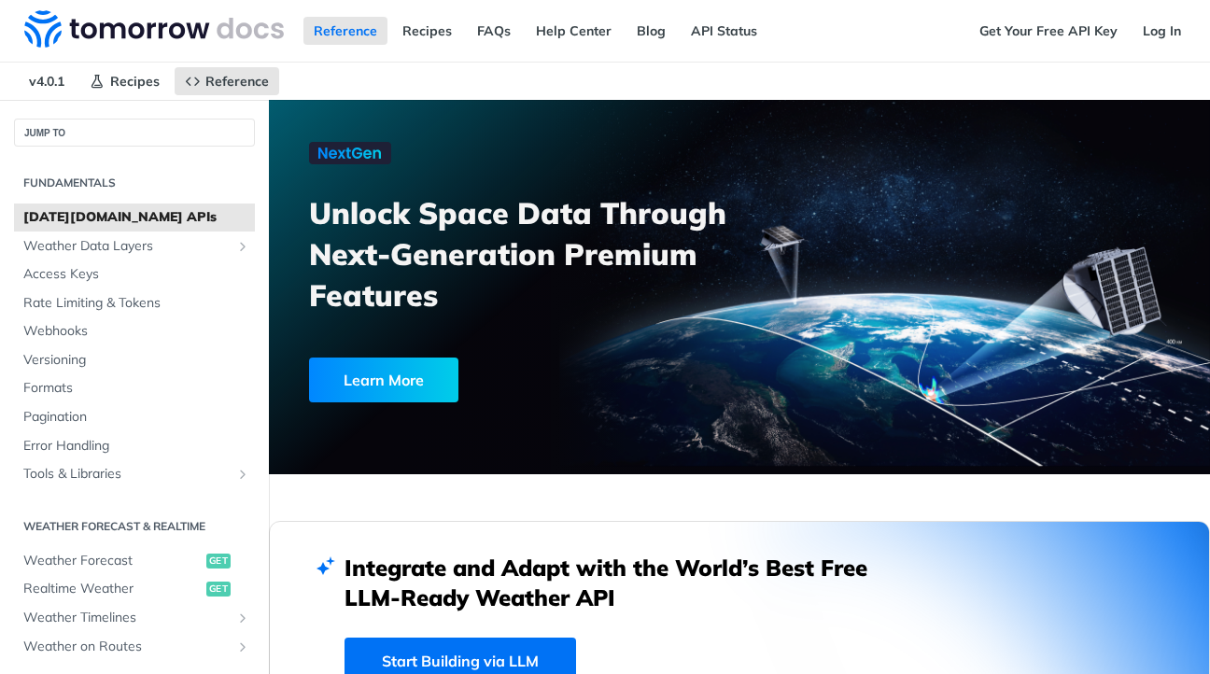 Image resolution: width=1210 pixels, height=674 pixels. What do you see at coordinates (1049, 31) in the screenshot?
I see `a: Get Your Free API Key` at bounding box center [1049, 31].